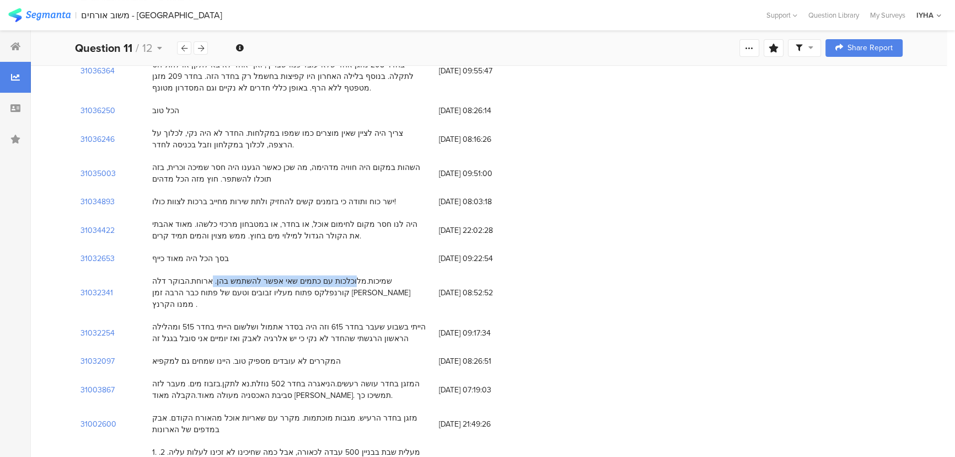 The width and height of the screenshot is (955, 457). I want to click on section: 31032254, so click(98, 333).